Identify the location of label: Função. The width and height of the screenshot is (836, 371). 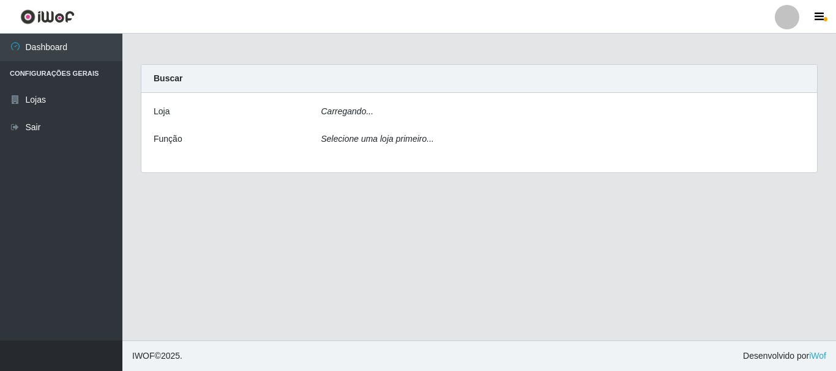
(168, 139).